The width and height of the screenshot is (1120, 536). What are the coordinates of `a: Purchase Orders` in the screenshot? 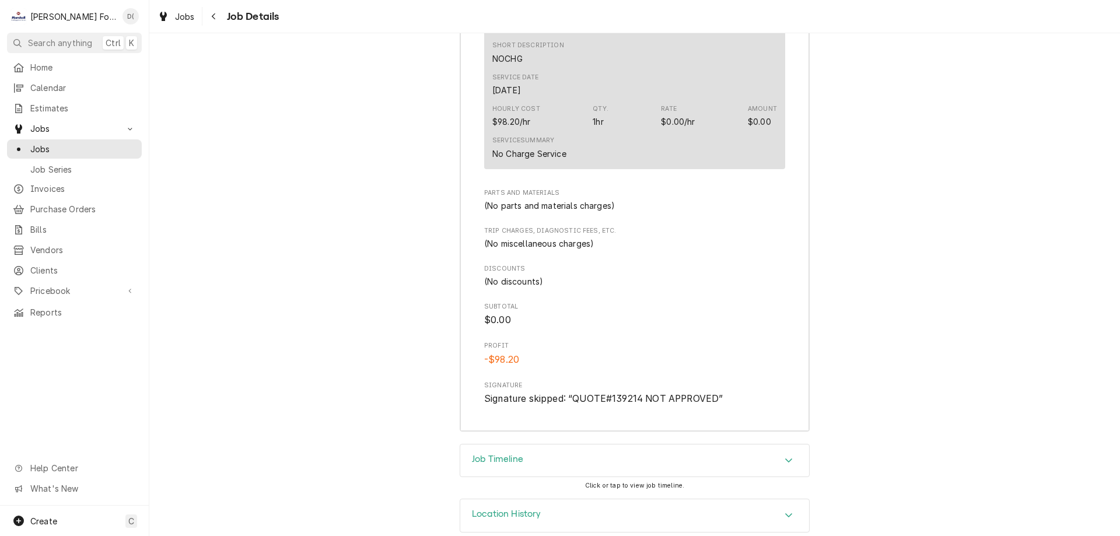 It's located at (74, 209).